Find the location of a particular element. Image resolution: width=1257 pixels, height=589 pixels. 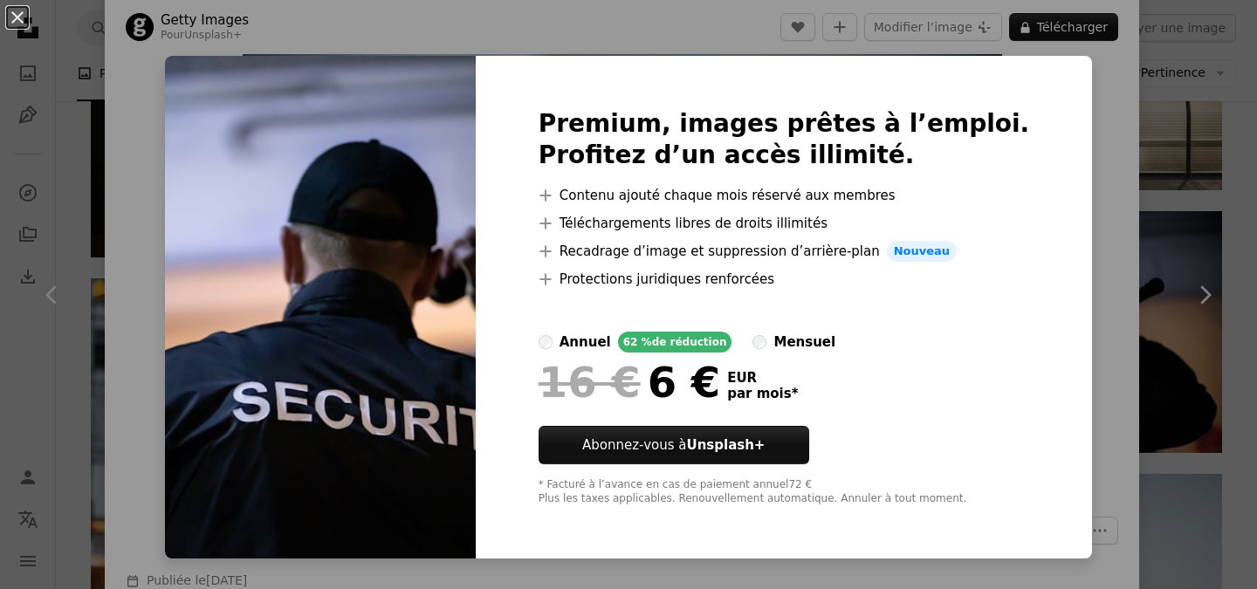

span: EUR is located at coordinates (762, 378).